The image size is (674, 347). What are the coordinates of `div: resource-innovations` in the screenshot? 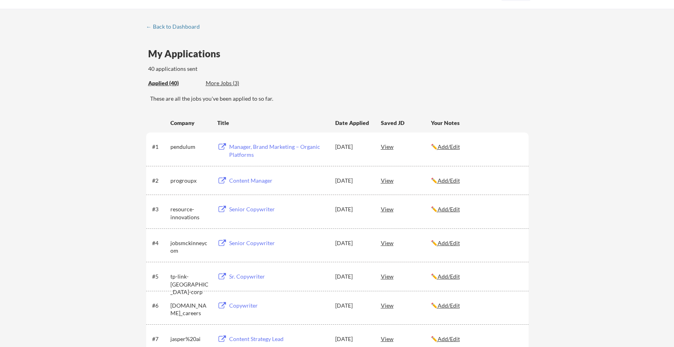 It's located at (190, 213).